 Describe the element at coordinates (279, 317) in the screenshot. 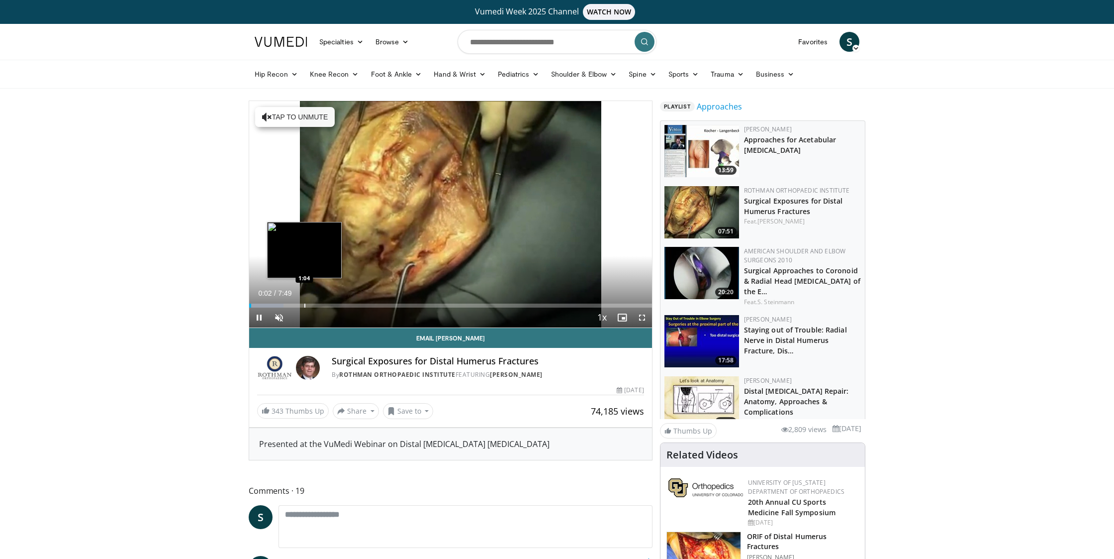

I see `button: Unmute` at that location.